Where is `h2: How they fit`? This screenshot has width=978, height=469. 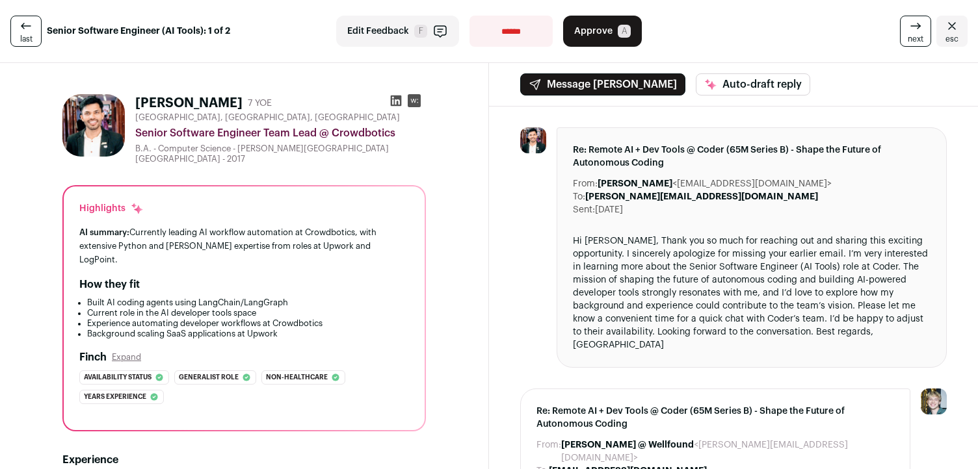
h2: How they fit is located at coordinates (109, 285).